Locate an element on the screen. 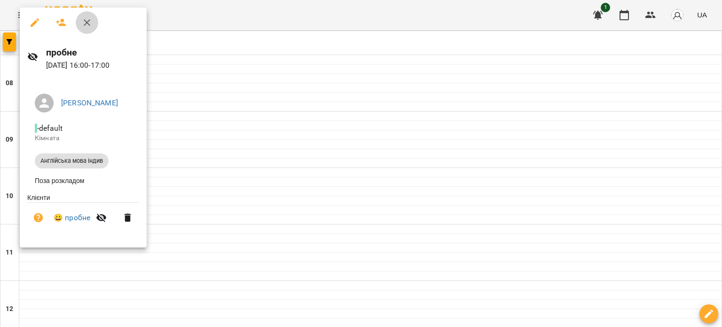 The image size is (722, 327). h6: пробне is located at coordinates (93, 52).